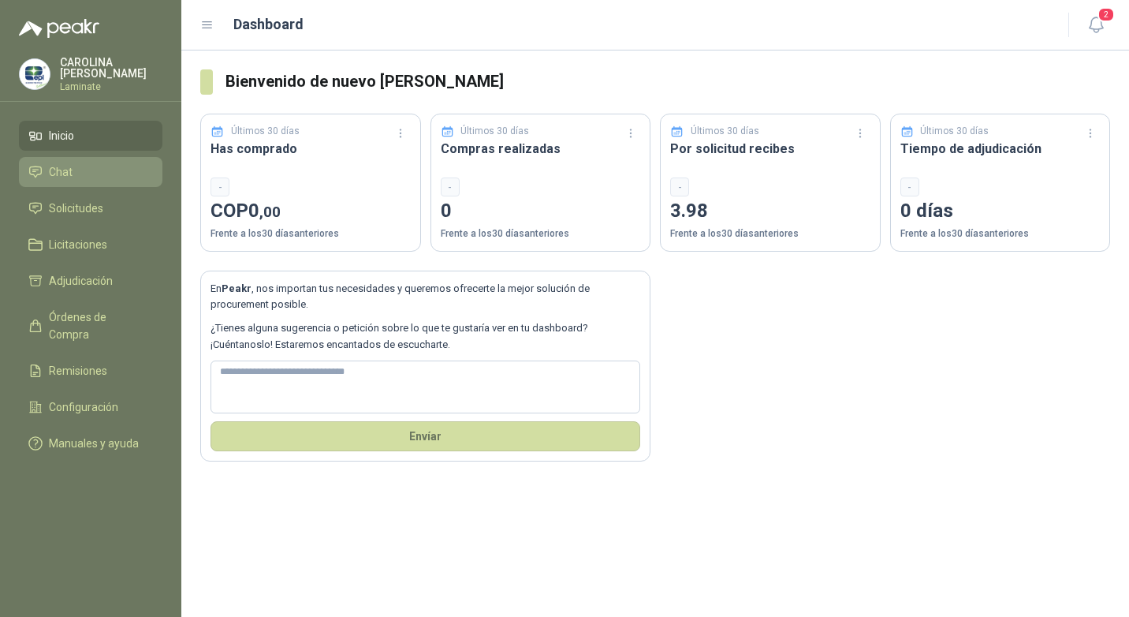 The height and width of the screenshot is (617, 1129). Describe the element at coordinates (61, 172) in the screenshot. I see `span: Chat` at that location.